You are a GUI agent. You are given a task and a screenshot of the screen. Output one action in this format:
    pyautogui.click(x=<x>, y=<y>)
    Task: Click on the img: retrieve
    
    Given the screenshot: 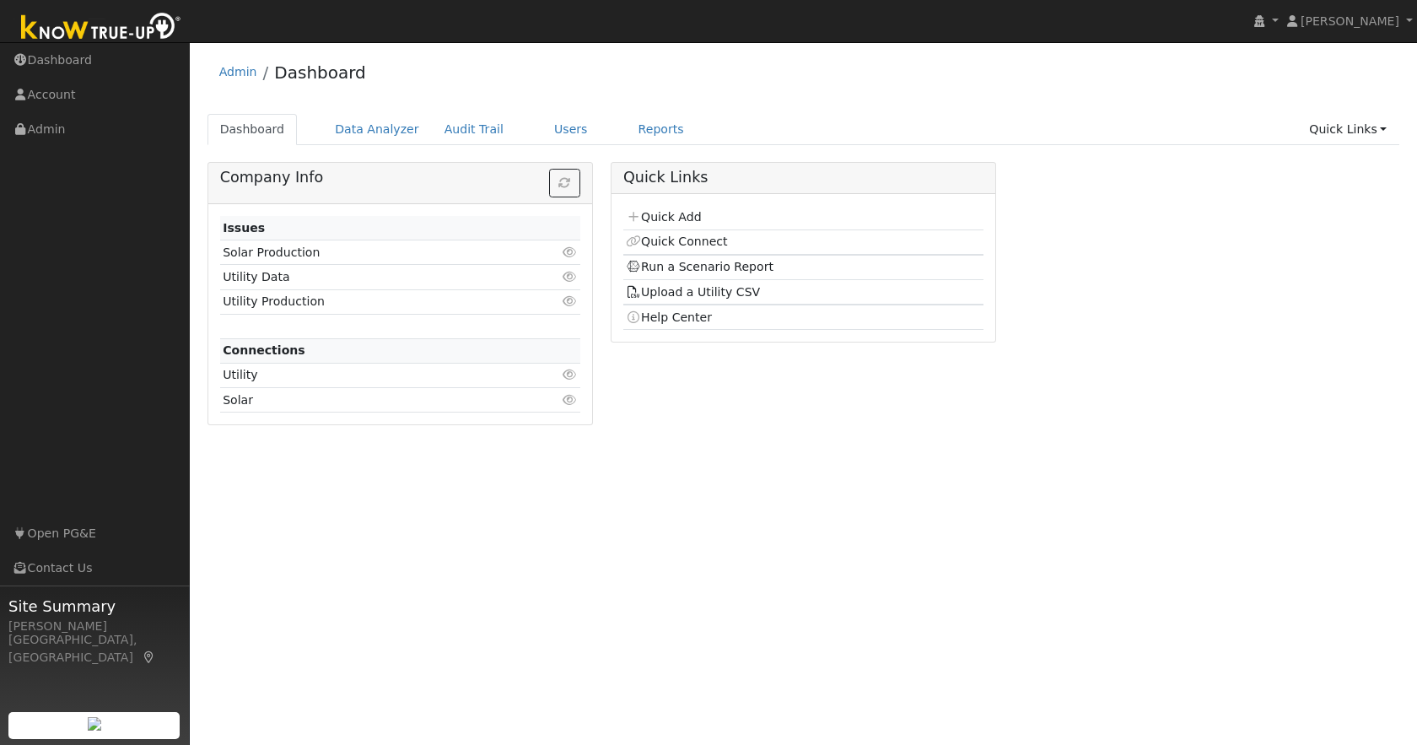 What is the action you would take?
    pyautogui.click(x=94, y=724)
    